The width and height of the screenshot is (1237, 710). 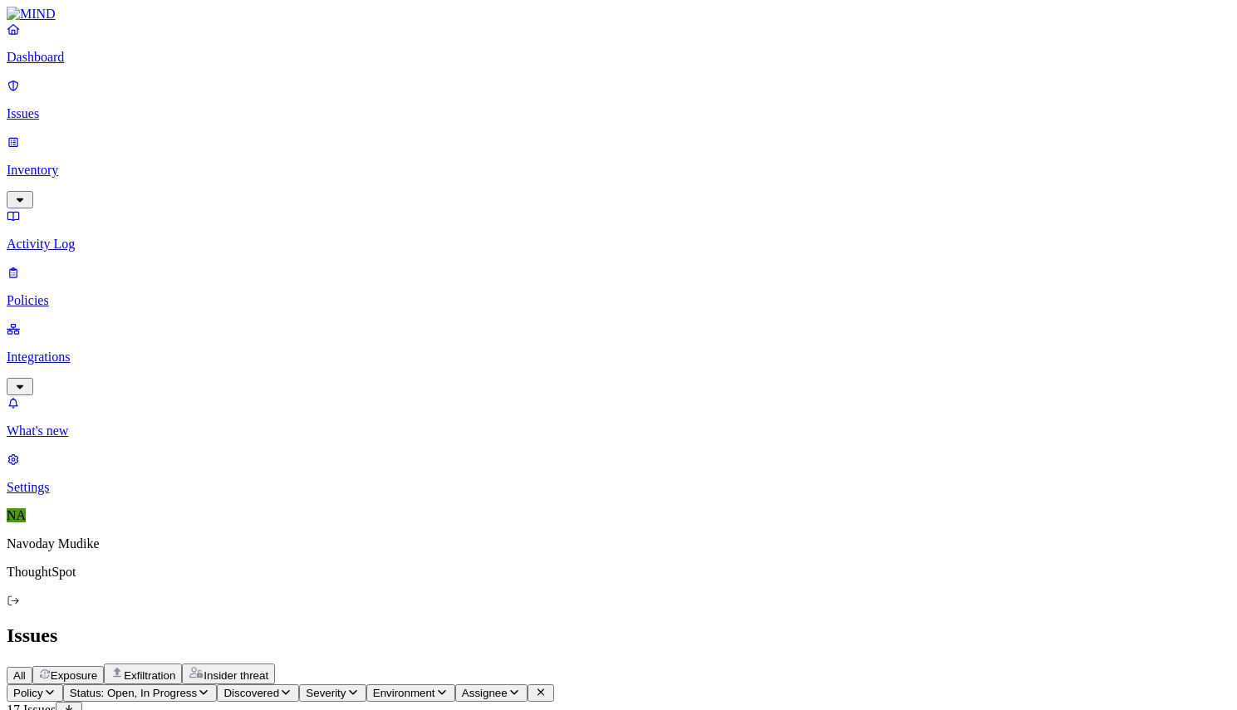 What do you see at coordinates (618, 170) in the screenshot?
I see `a: Inventory` at bounding box center [618, 170].